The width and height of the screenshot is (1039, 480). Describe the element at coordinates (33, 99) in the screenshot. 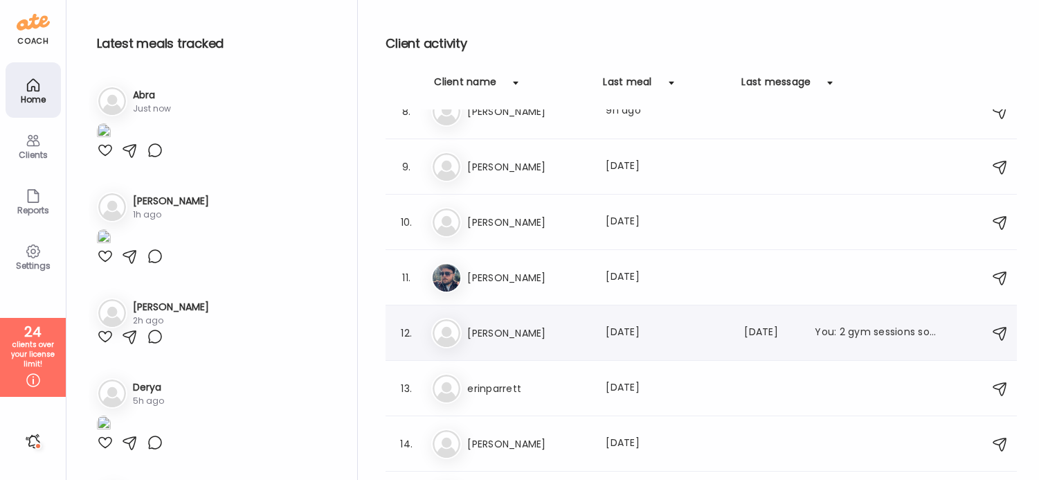

I see `div: Home` at that location.